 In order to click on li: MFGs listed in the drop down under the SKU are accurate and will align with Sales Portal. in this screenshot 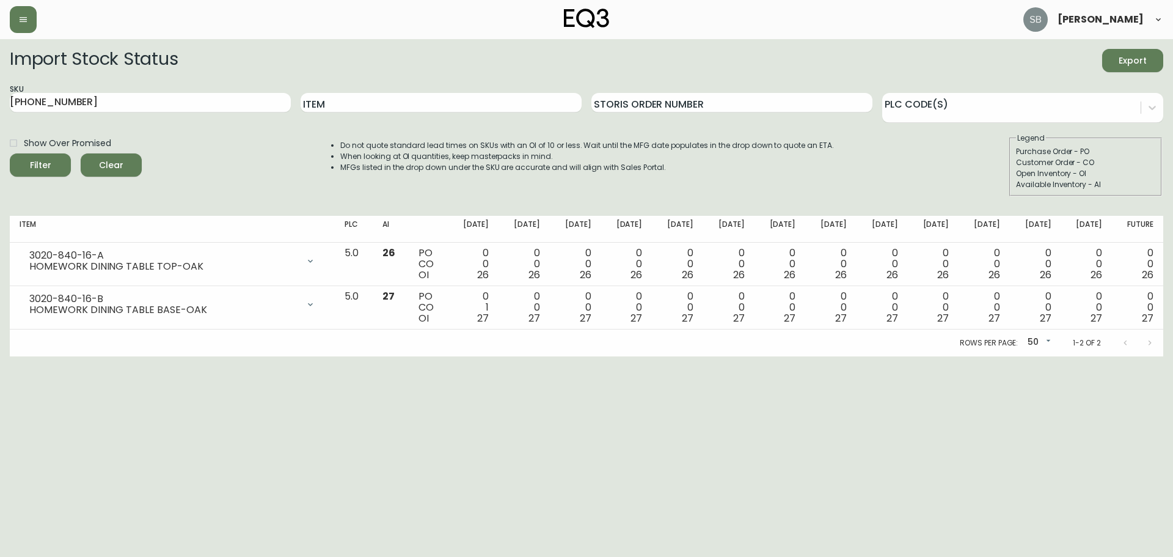, I will do `click(587, 167)`.